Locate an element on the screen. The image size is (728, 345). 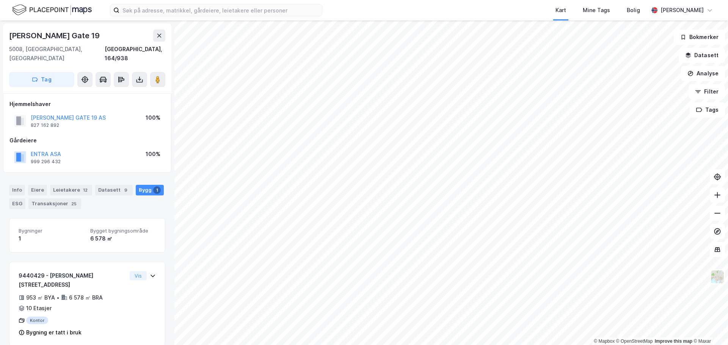
button: Vis is located at coordinates (138, 276).